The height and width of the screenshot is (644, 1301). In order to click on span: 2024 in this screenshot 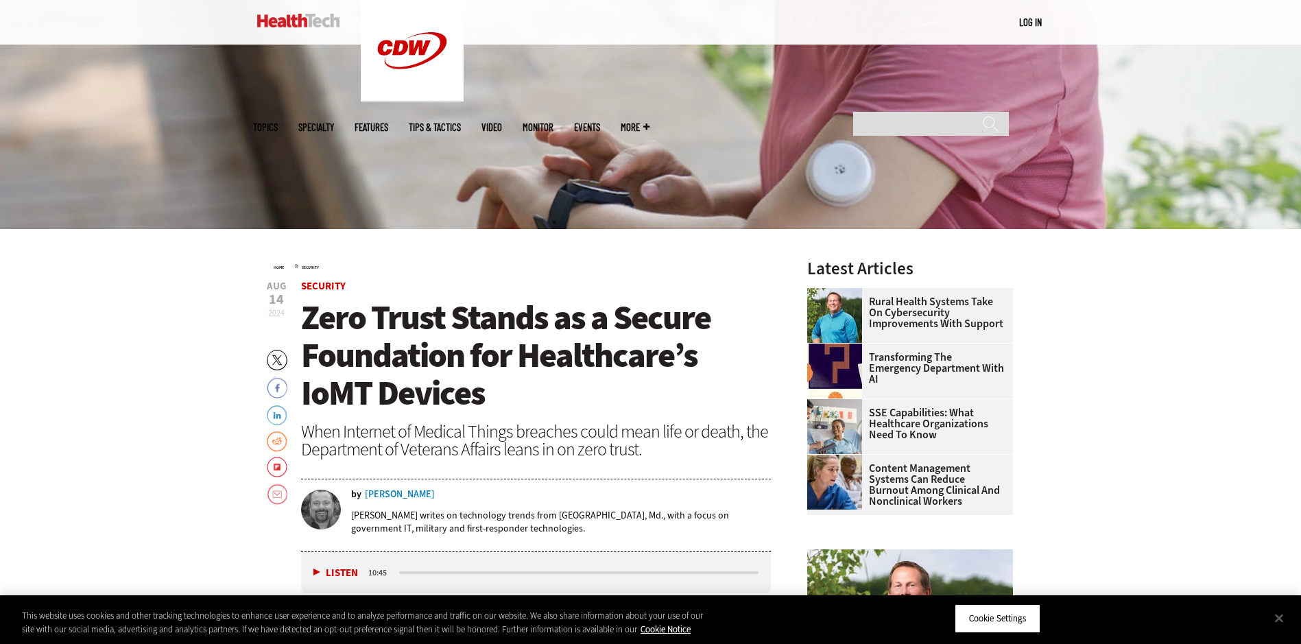, I will do `click(276, 313)`.